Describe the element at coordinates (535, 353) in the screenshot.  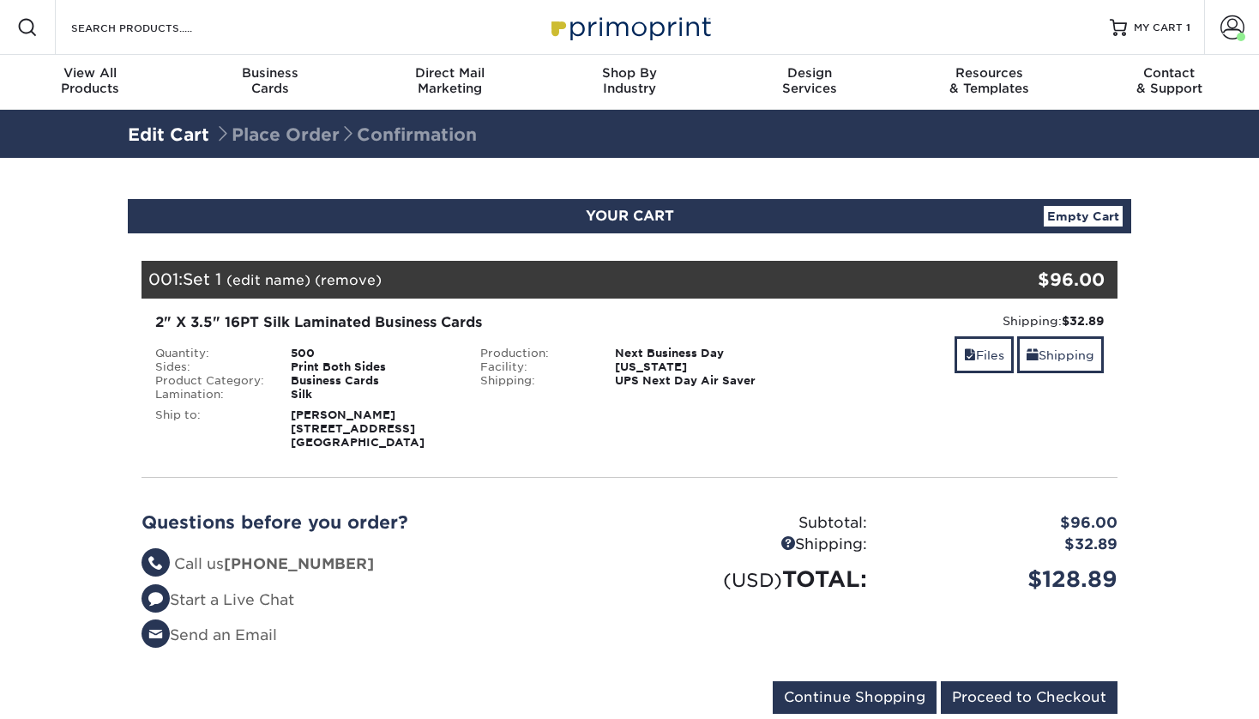
I see `div: Production:` at that location.